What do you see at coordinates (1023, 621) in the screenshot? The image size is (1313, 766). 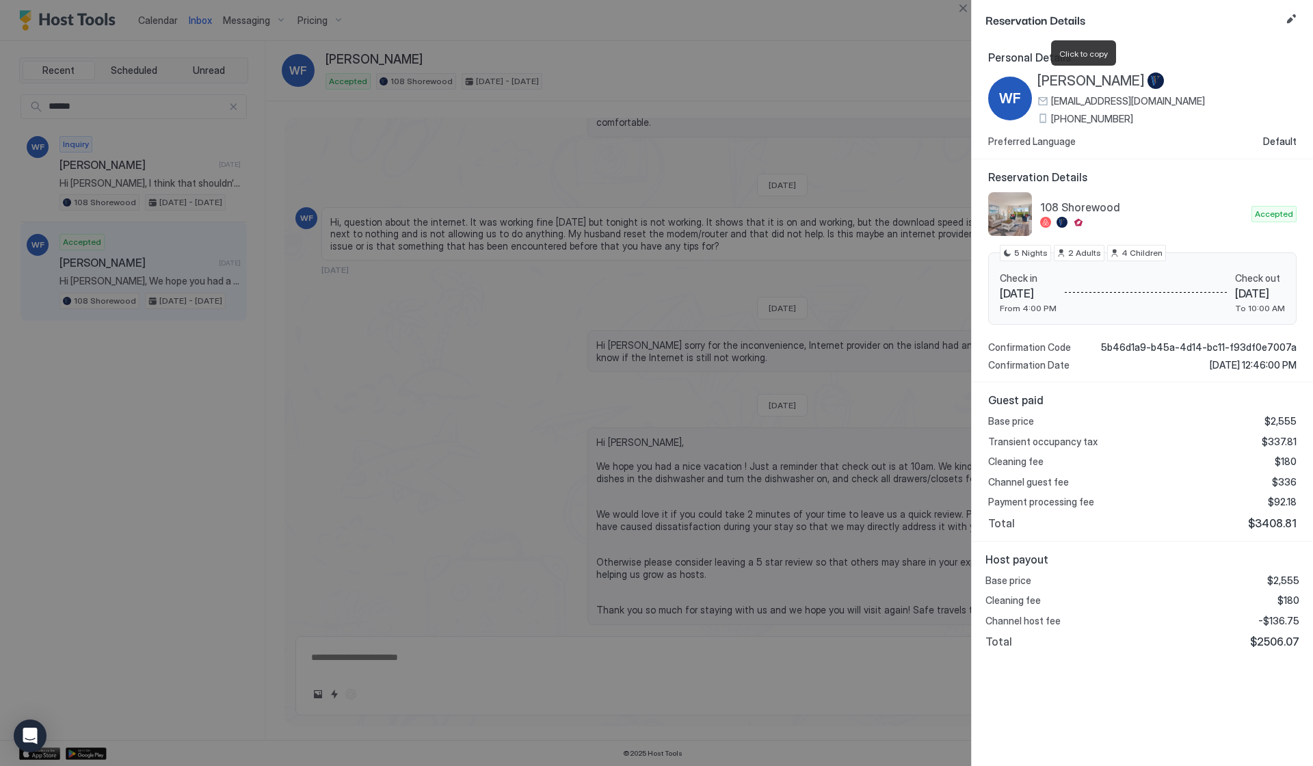 I see `span: Channel host fee` at bounding box center [1023, 621].